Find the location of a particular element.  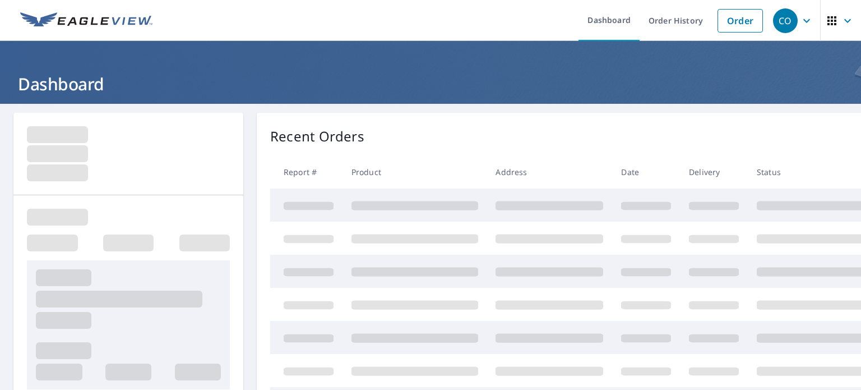

a: Order is located at coordinates (740, 21).